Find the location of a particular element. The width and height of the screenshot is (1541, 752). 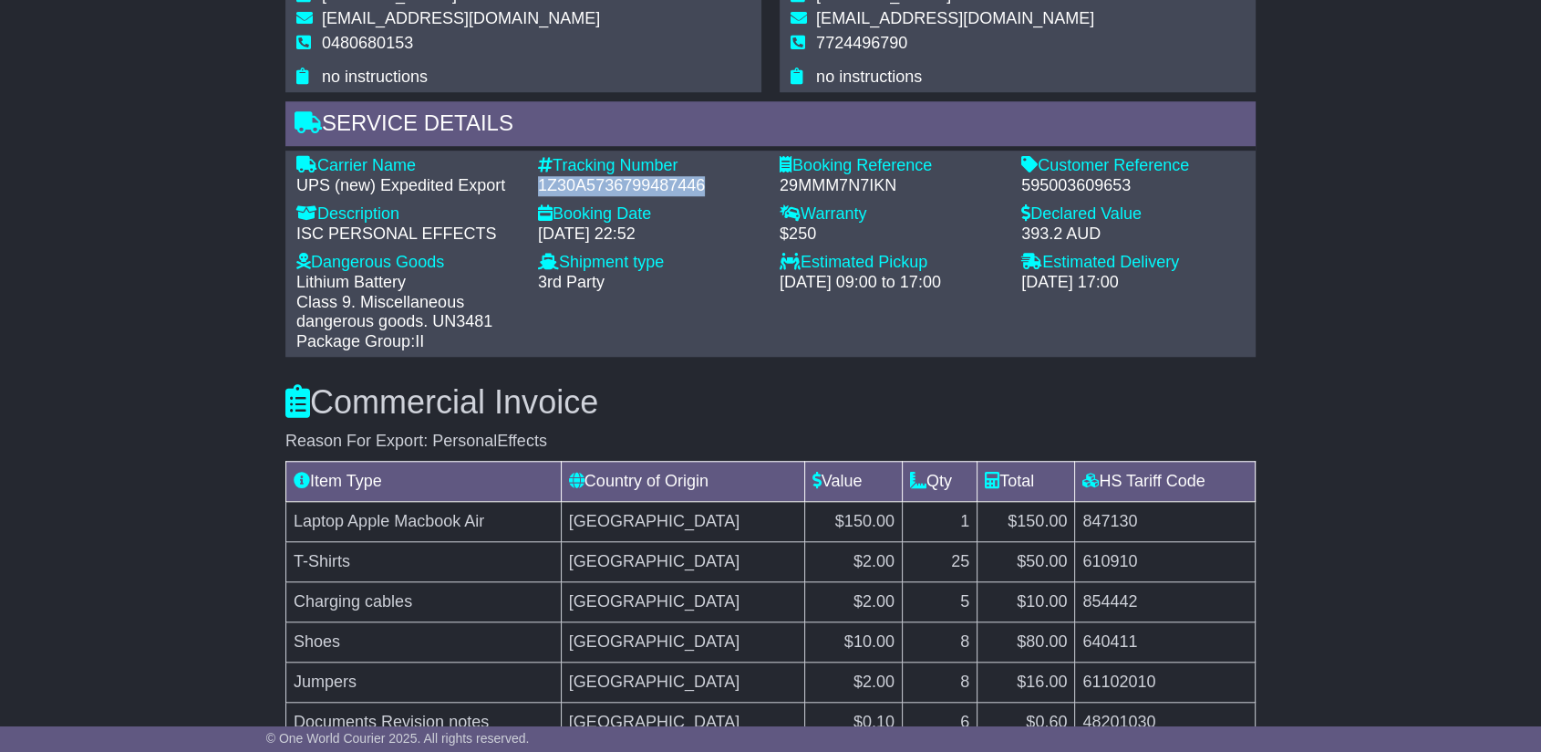

span: II is located at coordinates (420, 341).